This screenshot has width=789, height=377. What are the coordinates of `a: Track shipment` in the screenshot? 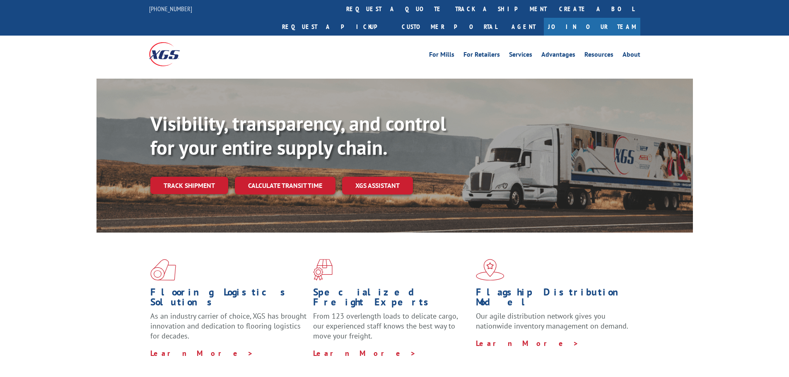 It's located at (189, 186).